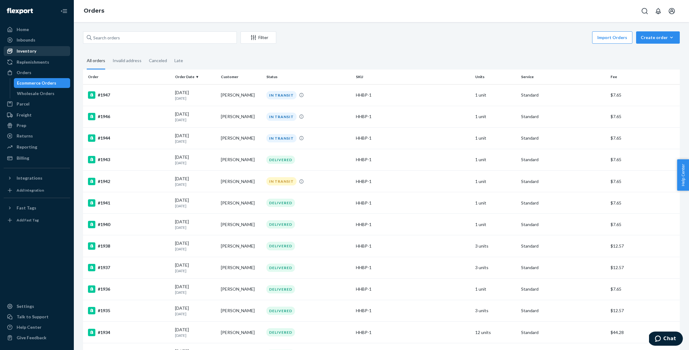 This screenshot has width=689, height=350. Describe the element at coordinates (23, 30) in the screenshot. I see `div: Home` at that location.